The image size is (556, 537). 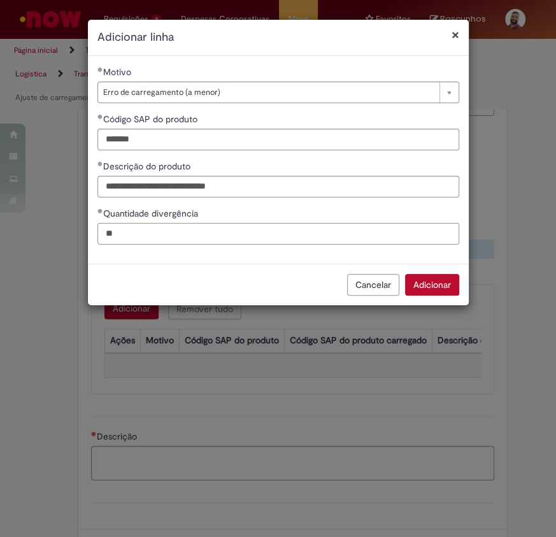 What do you see at coordinates (432, 285) in the screenshot?
I see `button: Adicionar` at bounding box center [432, 285].